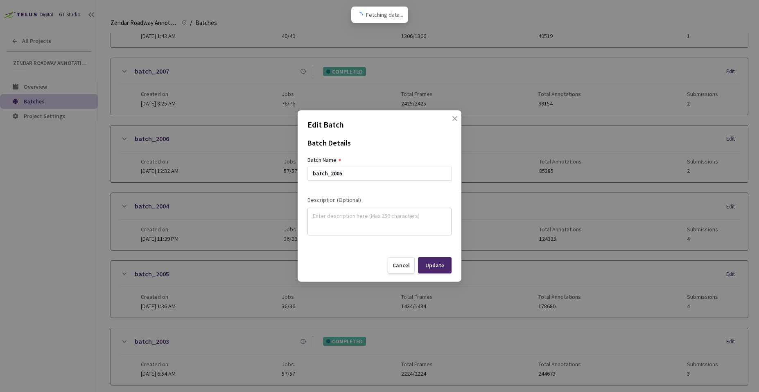  What do you see at coordinates (384, 15) in the screenshot?
I see `span: Fetching data...` at bounding box center [384, 15].